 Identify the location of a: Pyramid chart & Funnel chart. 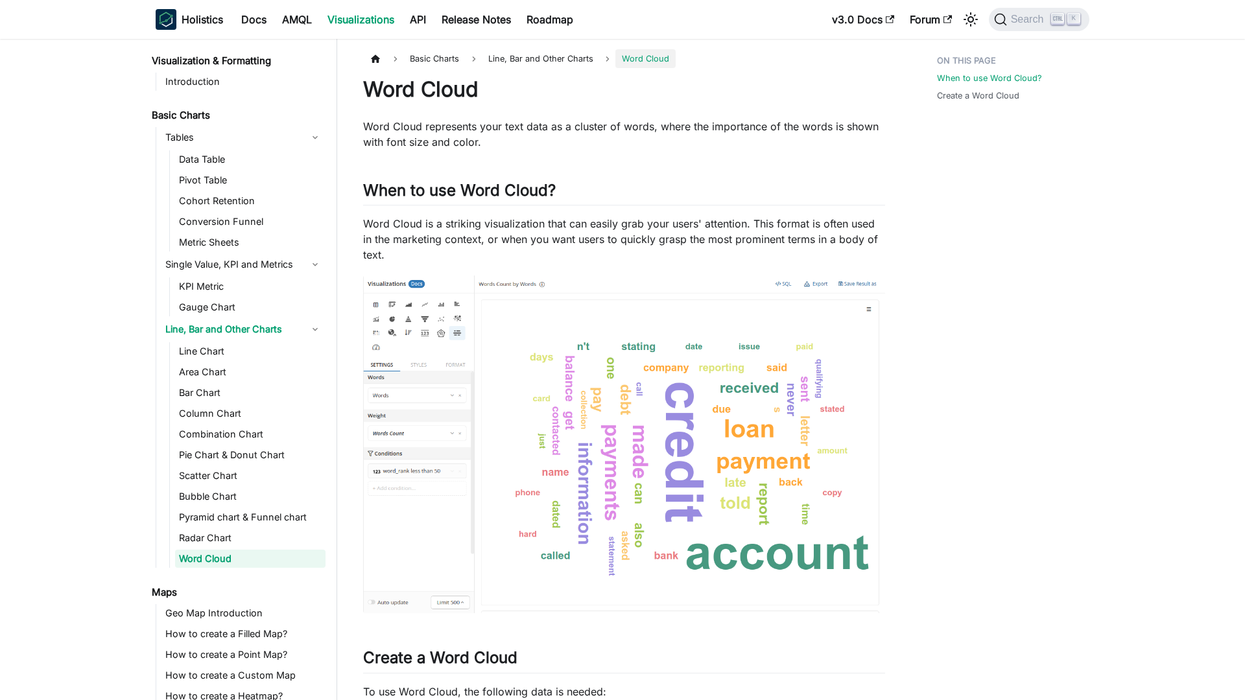
(250, 517).